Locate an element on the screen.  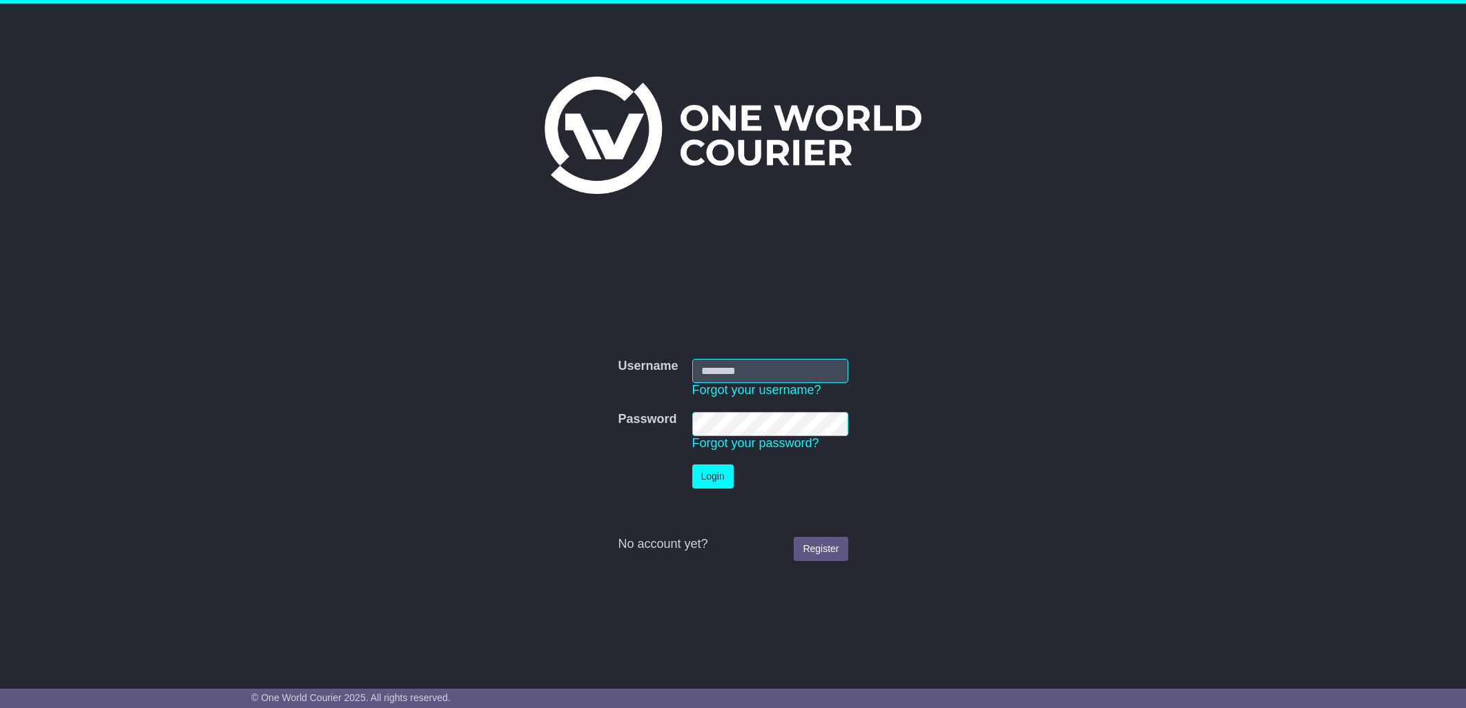
label: Password is located at coordinates (647, 420).